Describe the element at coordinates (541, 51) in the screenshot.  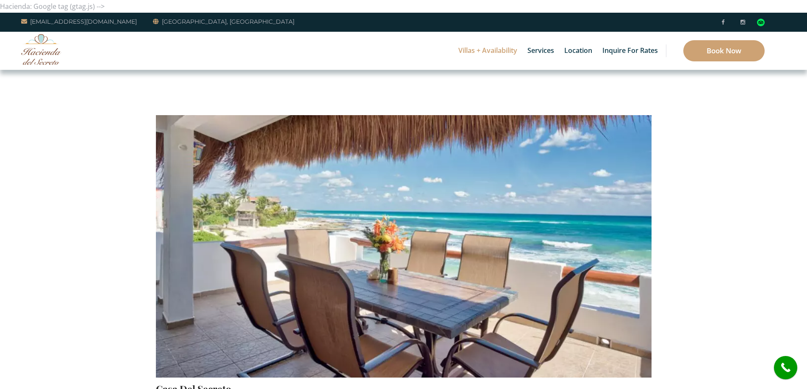
I see `a: Services` at that location.